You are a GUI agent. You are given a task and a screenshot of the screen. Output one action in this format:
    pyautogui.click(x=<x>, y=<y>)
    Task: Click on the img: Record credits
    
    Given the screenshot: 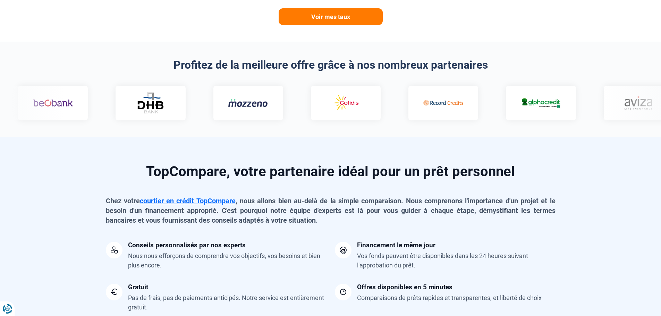 What is the action you would take?
    pyautogui.click(x=443, y=103)
    